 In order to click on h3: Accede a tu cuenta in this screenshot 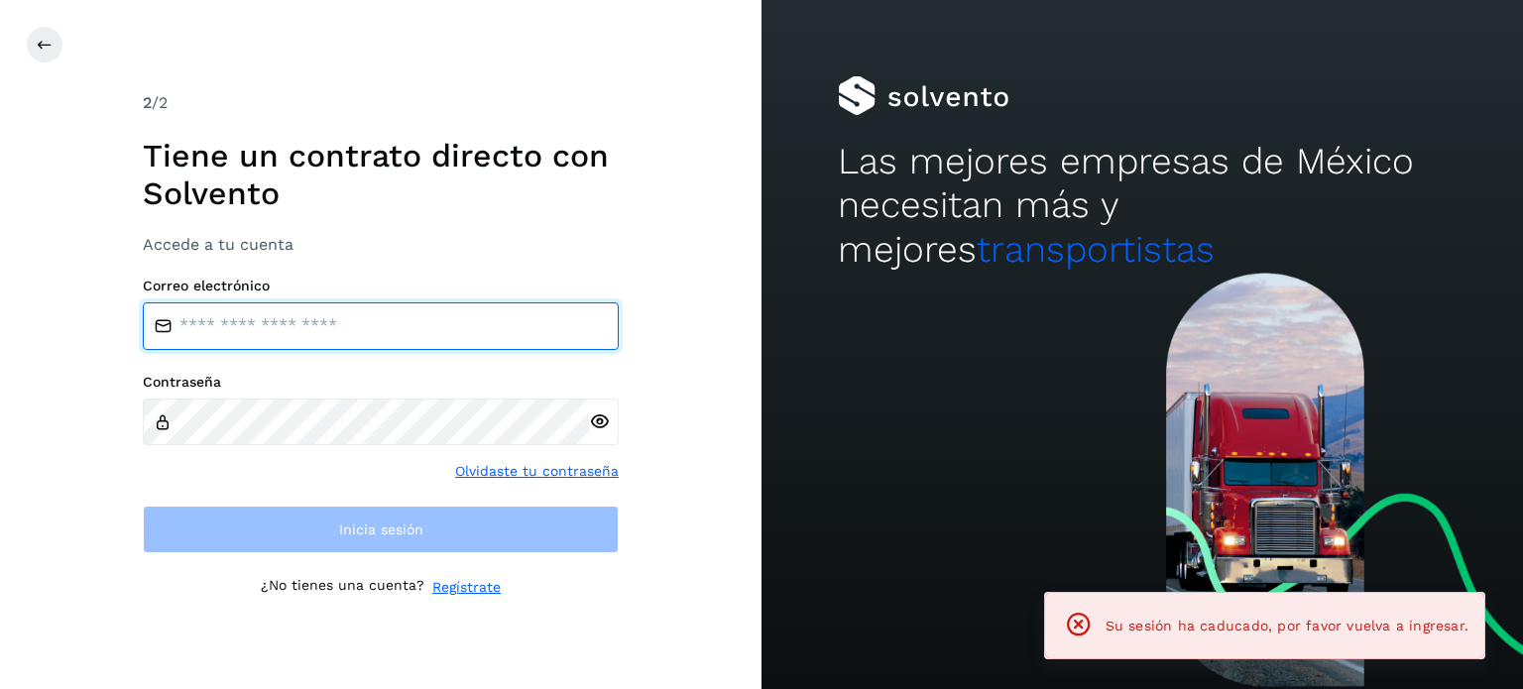, I will do `click(381, 244)`.